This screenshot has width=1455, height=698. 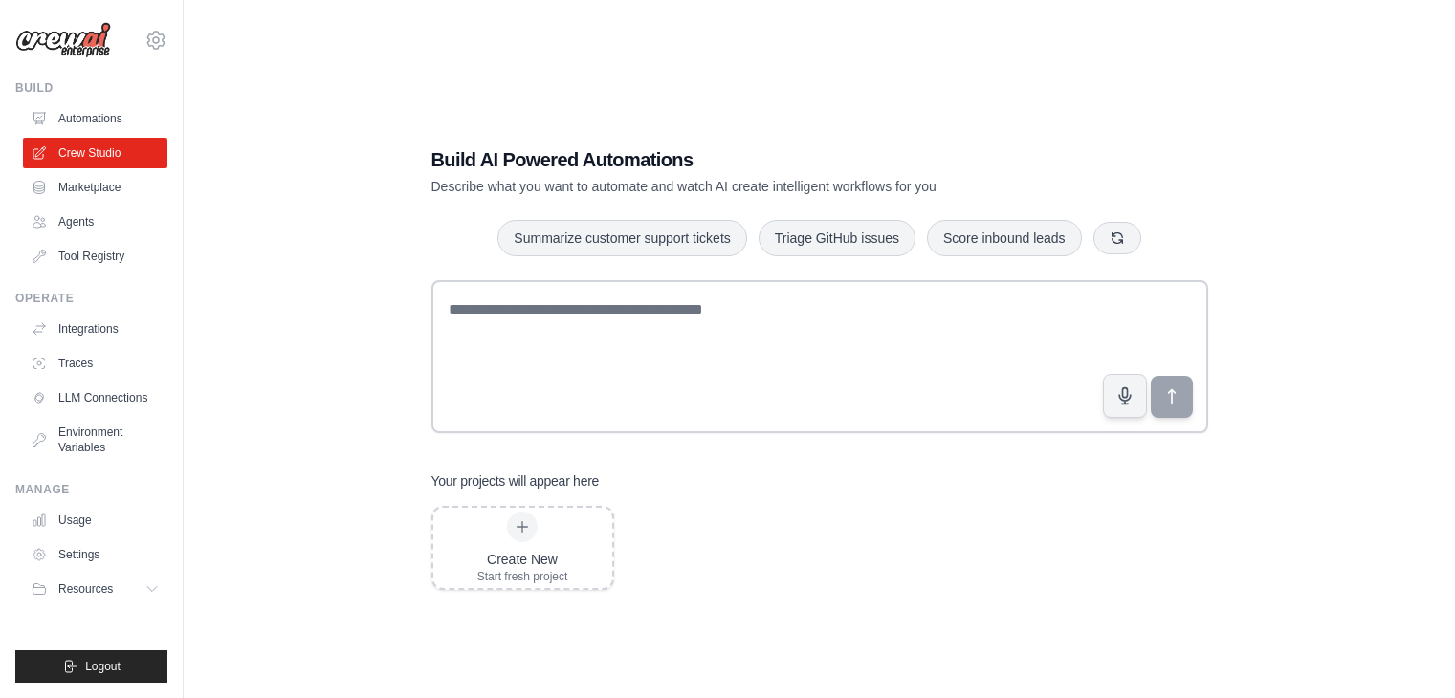 I want to click on a: Integrations, so click(x=95, y=329).